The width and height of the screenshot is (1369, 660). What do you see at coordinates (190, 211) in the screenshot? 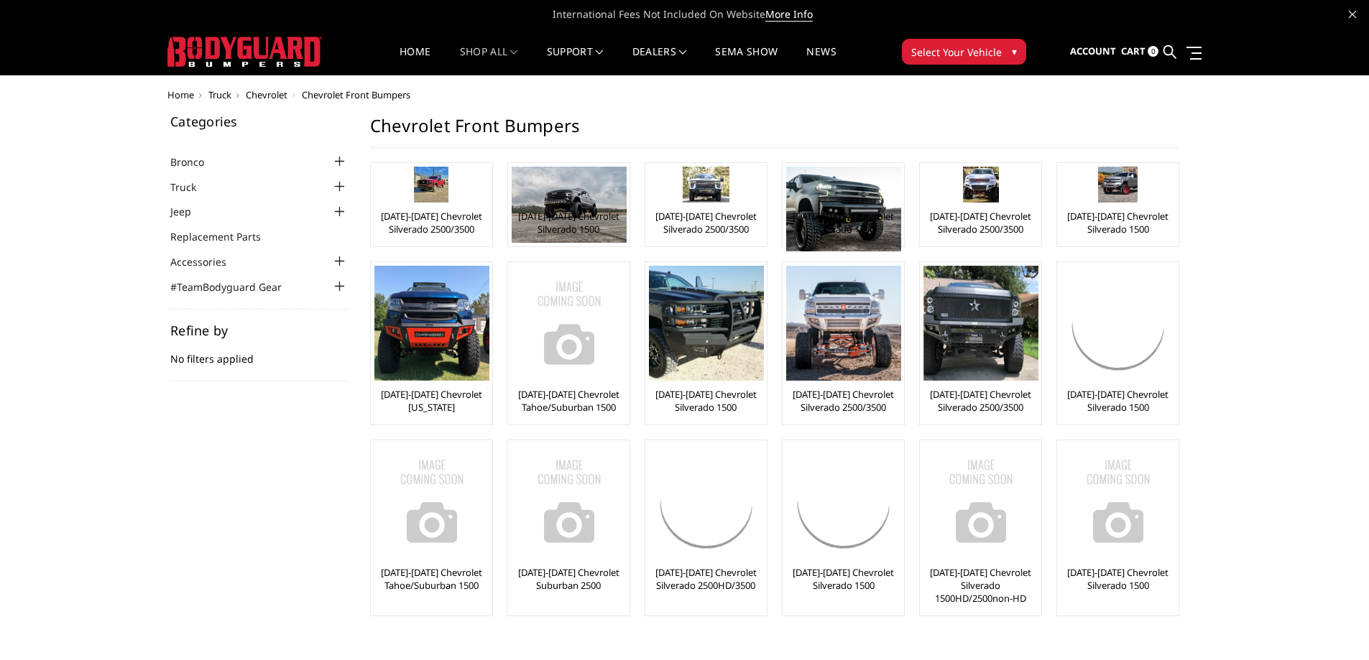
I see `a: Jeep` at bounding box center [190, 211].